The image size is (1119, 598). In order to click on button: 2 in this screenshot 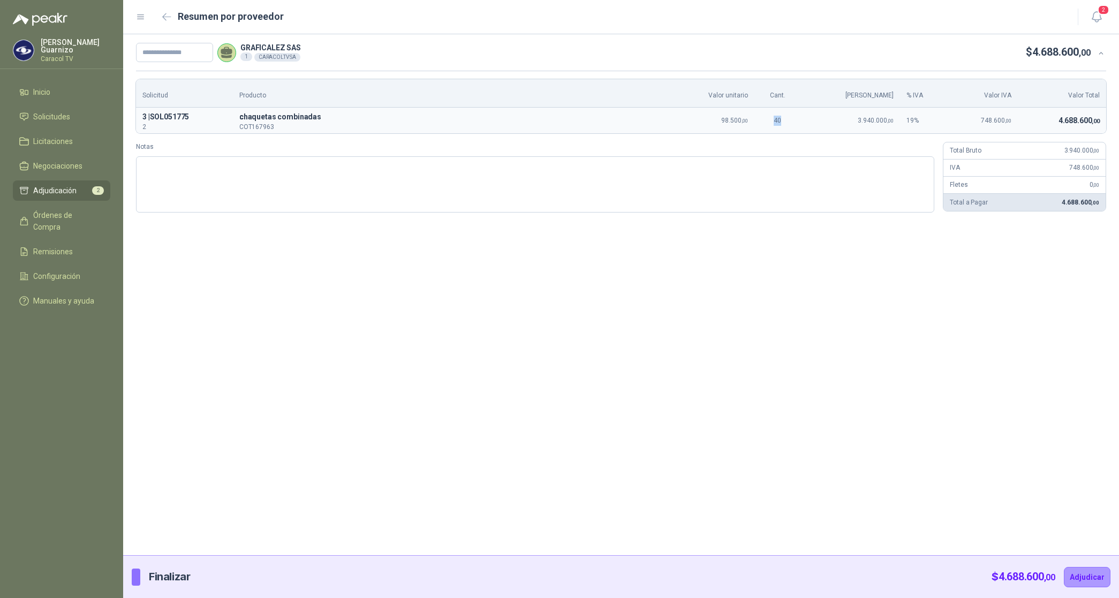, I will do `click(1096, 17)`.